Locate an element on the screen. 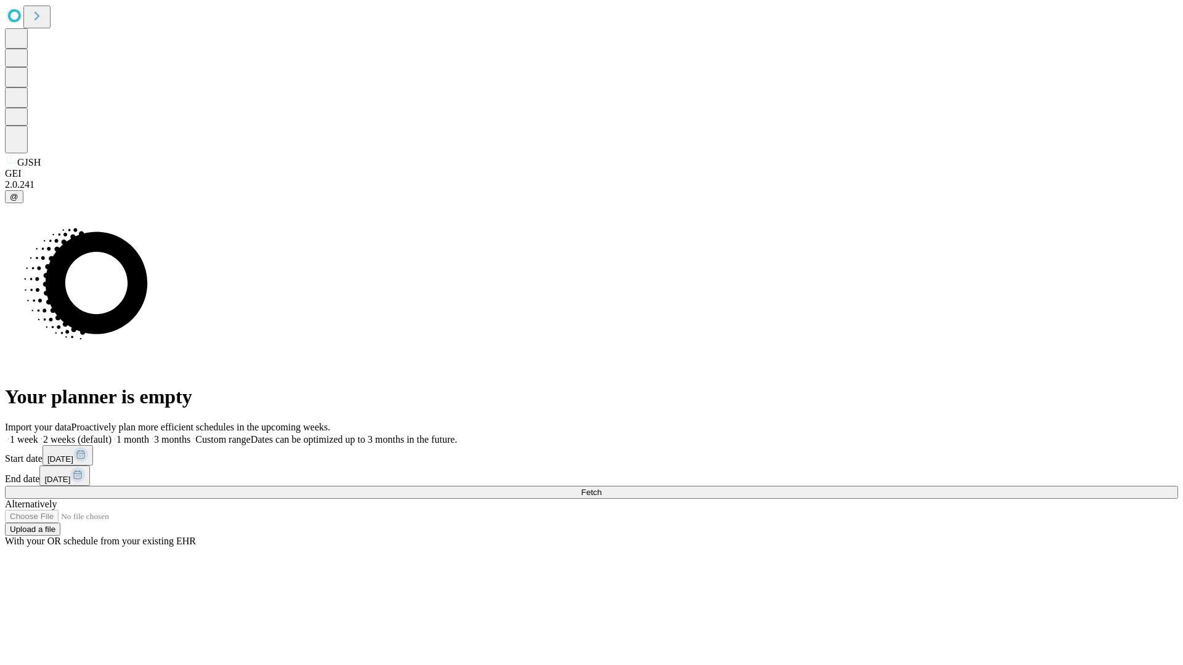  span: 3 months is located at coordinates (172, 439).